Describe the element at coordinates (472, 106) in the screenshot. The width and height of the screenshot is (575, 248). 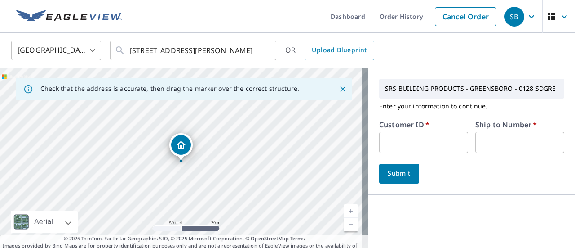
I see `p: Enter your information to continue.` at that location.